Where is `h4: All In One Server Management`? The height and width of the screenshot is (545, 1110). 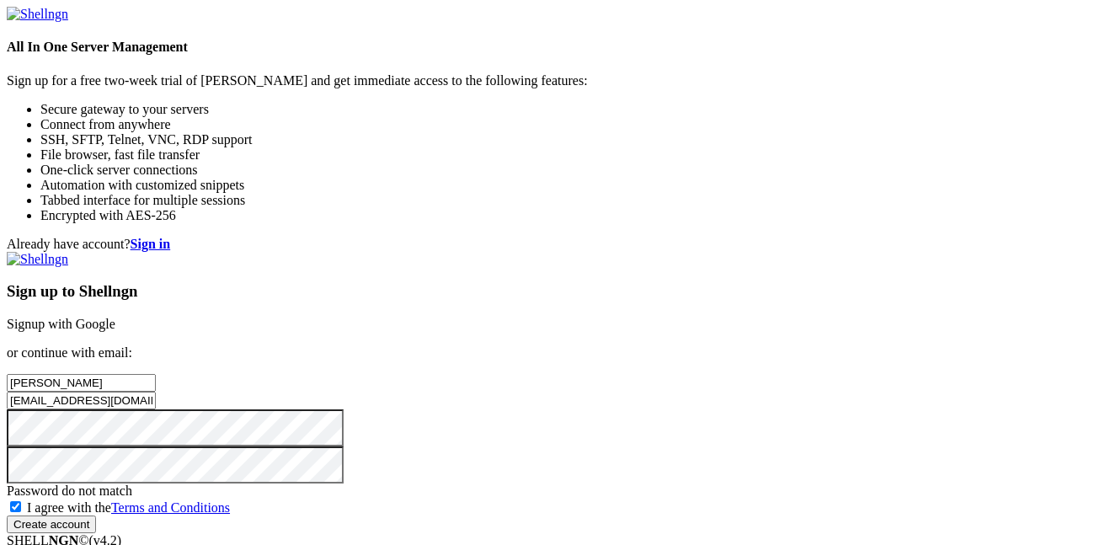 h4: All In One Server Management is located at coordinates (555, 47).